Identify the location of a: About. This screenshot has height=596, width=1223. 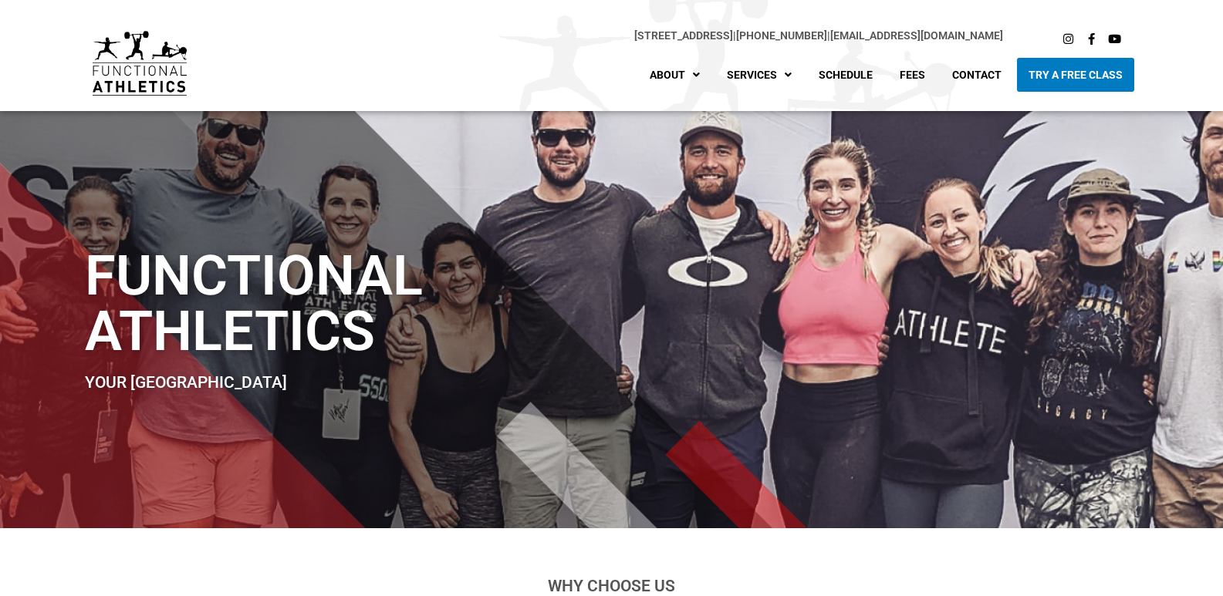
(674, 75).